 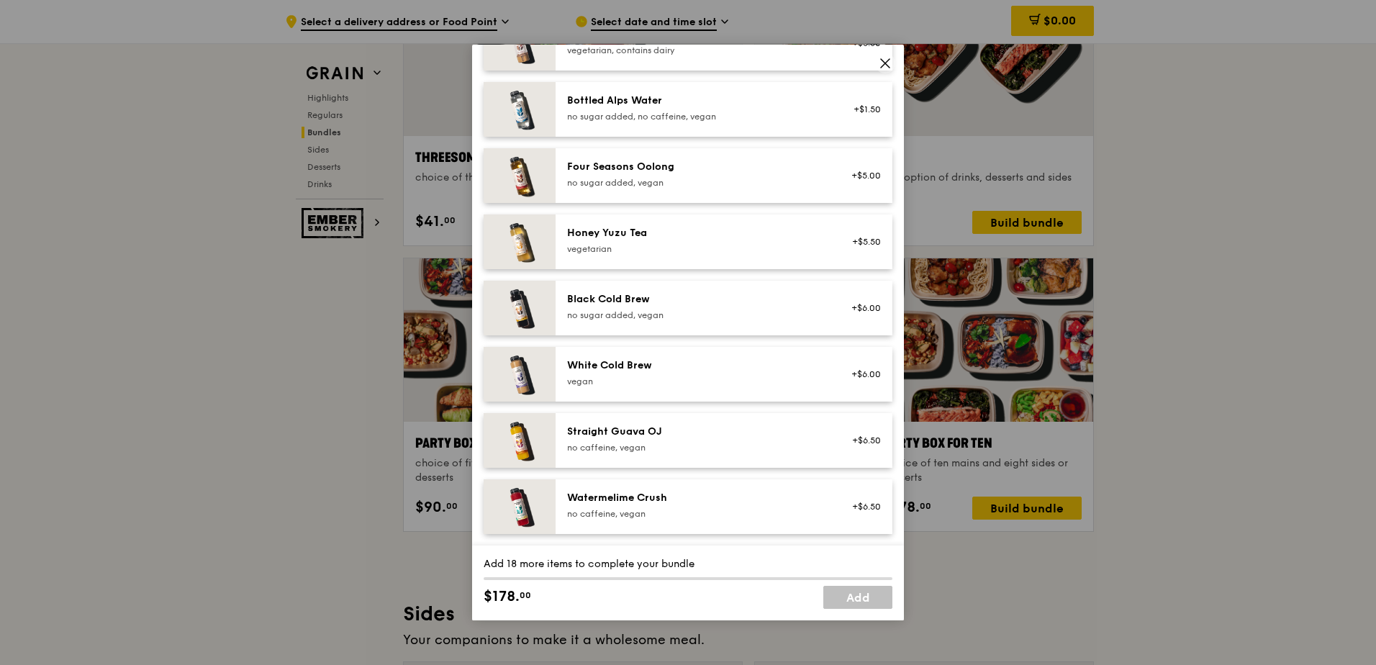 I want to click on div: no sugar added, no caffeine, vegan, so click(x=696, y=117).